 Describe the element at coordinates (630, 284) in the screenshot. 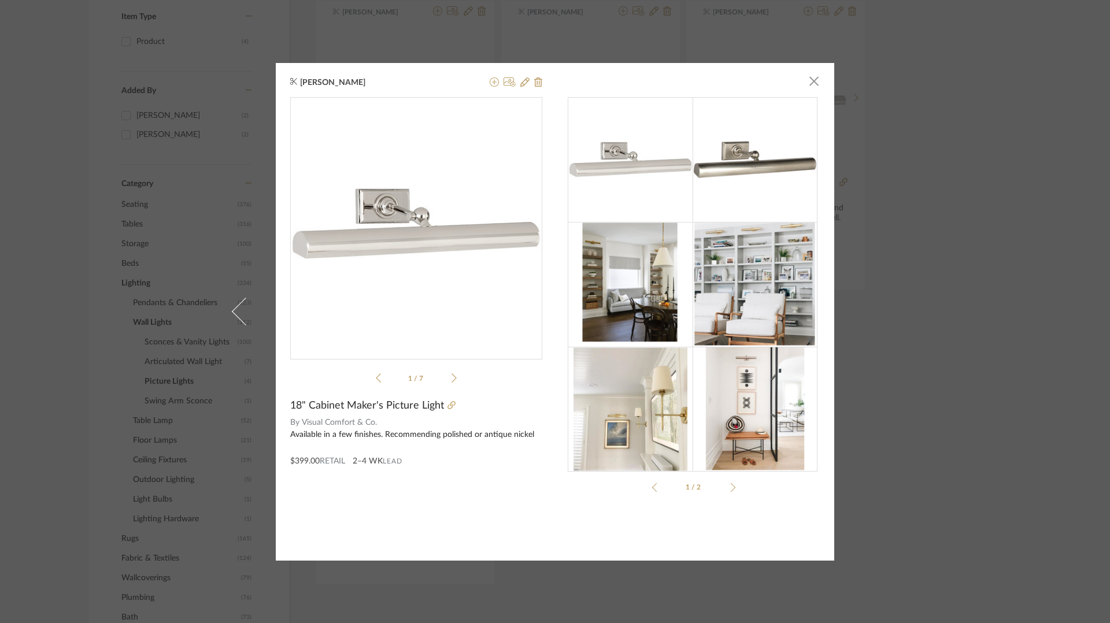

I see `img: b7f26f9d-d228-49fd-a6d7-39c170d4b4cc_216x216.jpg` at that location.